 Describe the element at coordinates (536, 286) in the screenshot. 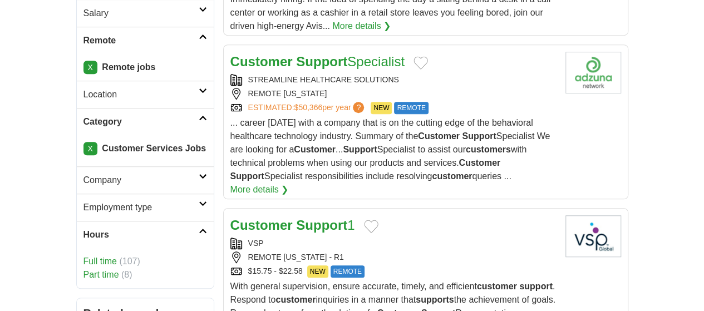

I see `strong: support` at that location.